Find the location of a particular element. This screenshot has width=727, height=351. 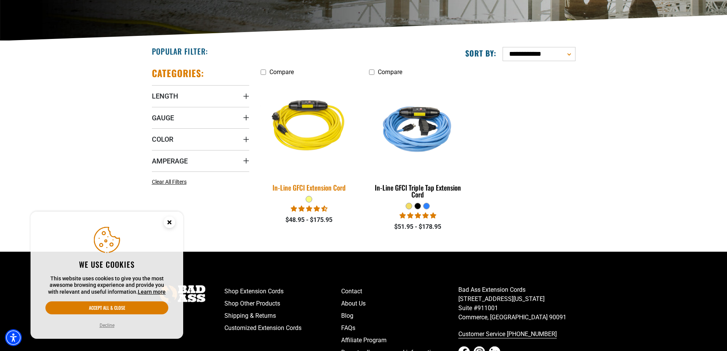

span: 4.62 stars is located at coordinates (309, 208).